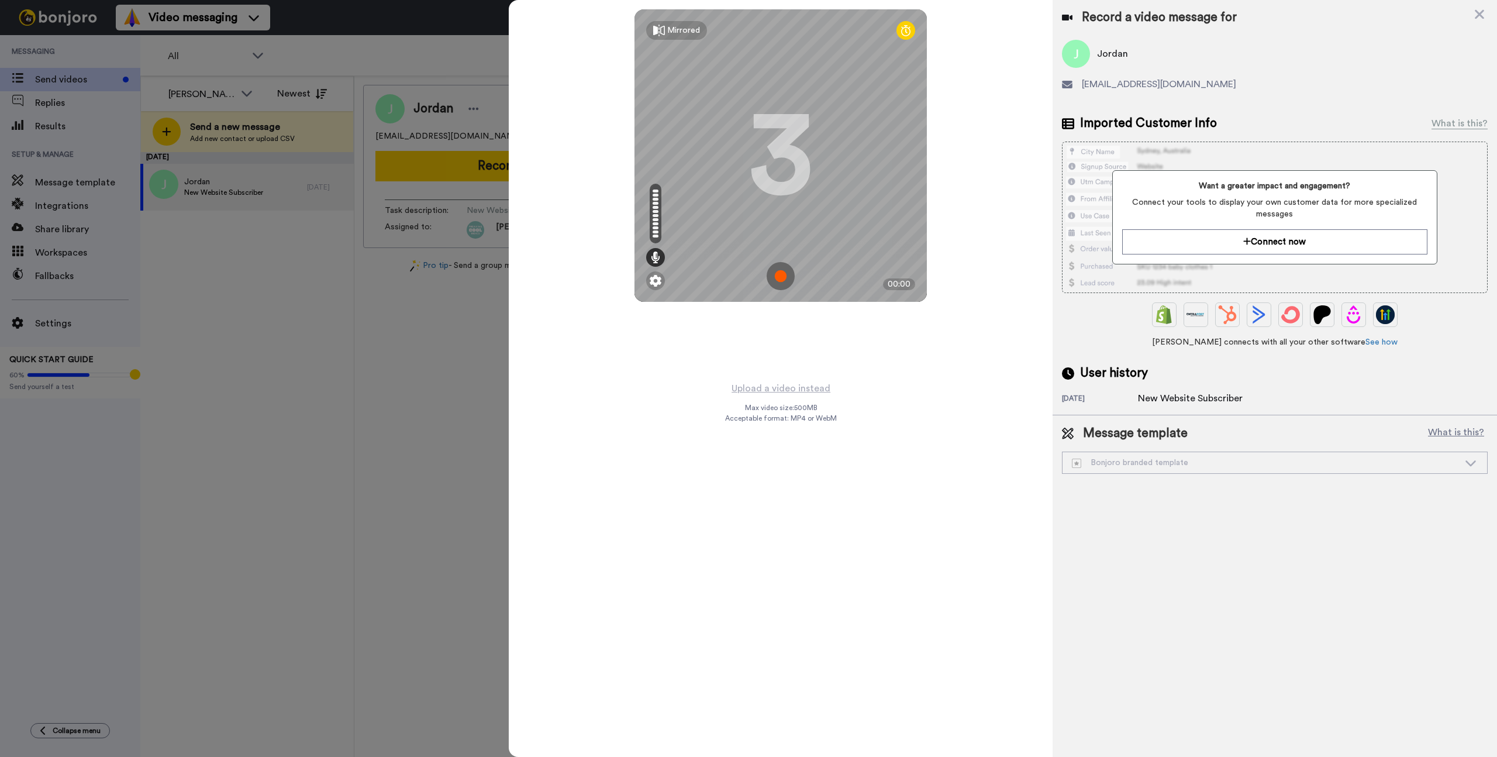 The image size is (1497, 757). What do you see at coordinates (1456, 433) in the screenshot?
I see `button: What is this?` at bounding box center [1456, 433].